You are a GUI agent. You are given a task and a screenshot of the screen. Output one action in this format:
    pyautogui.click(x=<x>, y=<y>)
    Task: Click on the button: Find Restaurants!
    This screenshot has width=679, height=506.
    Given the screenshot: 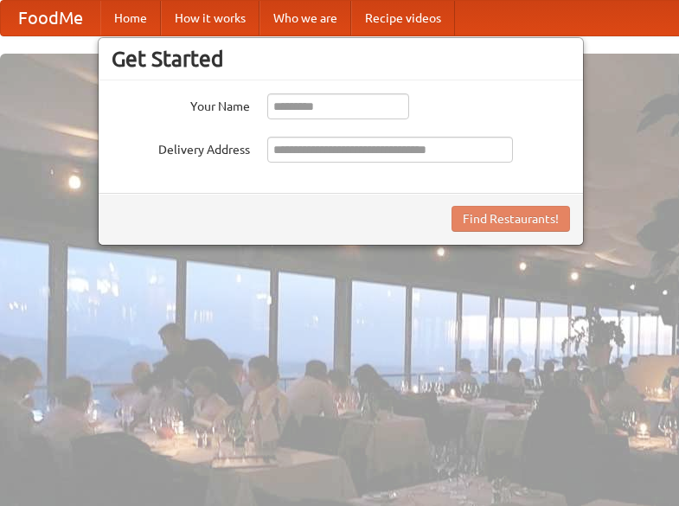 What is the action you would take?
    pyautogui.click(x=510, y=219)
    